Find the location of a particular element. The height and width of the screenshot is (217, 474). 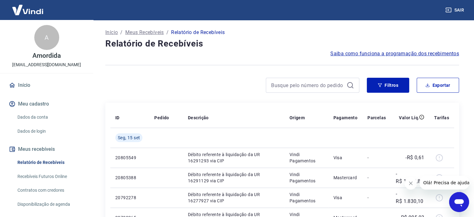

button: Meus recebíveis is located at coordinates (46, 149).